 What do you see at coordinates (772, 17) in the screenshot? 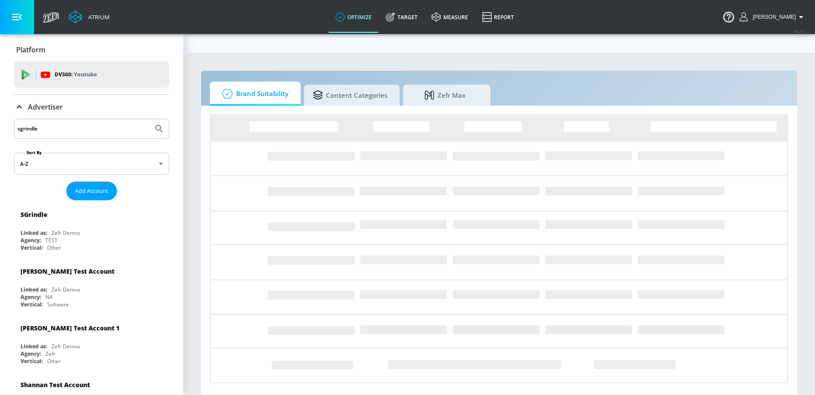
I see `span: login as: sarah.grindle@zefr.com` at bounding box center [772, 17].